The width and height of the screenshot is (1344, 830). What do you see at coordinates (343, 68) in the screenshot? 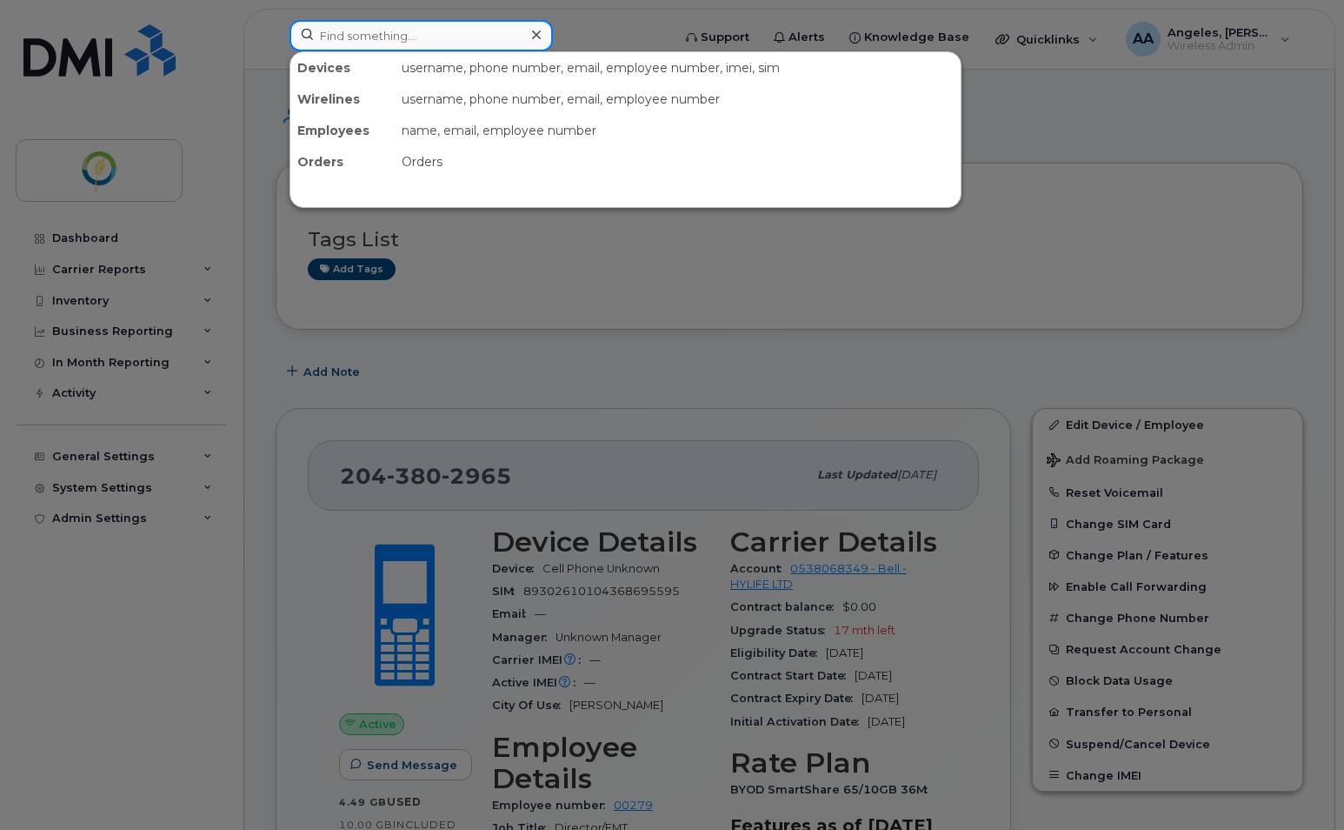
I see `div: Devices` at bounding box center [343, 68].